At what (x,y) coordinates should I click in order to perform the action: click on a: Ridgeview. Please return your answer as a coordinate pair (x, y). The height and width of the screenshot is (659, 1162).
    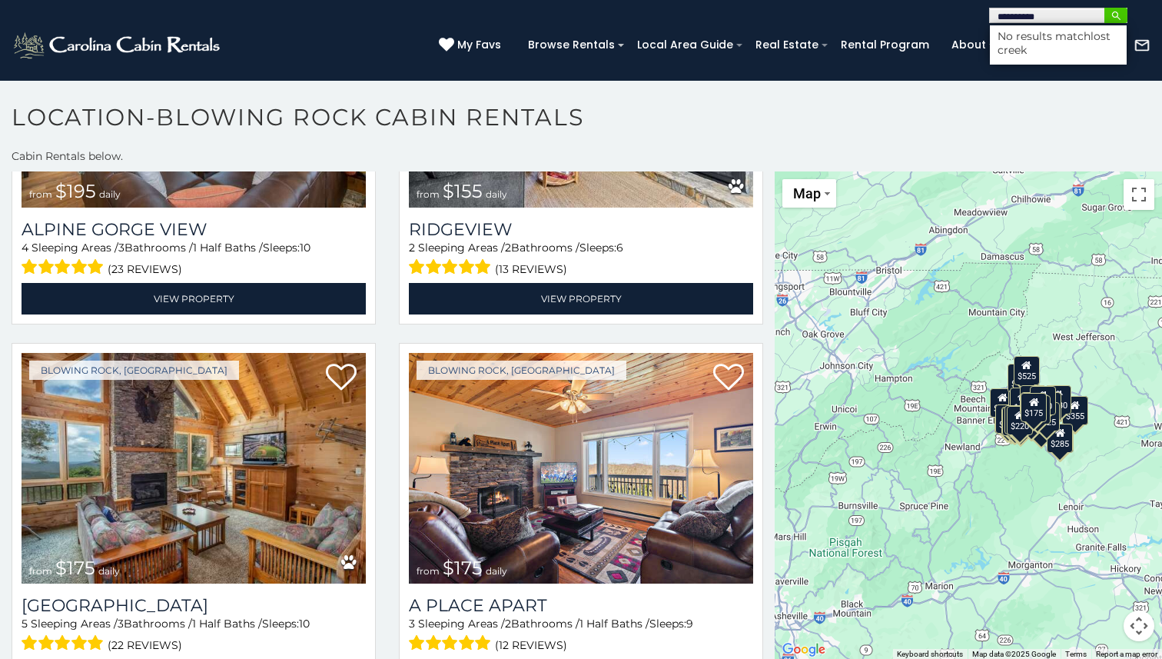
    Looking at the image, I should click on (581, 229).